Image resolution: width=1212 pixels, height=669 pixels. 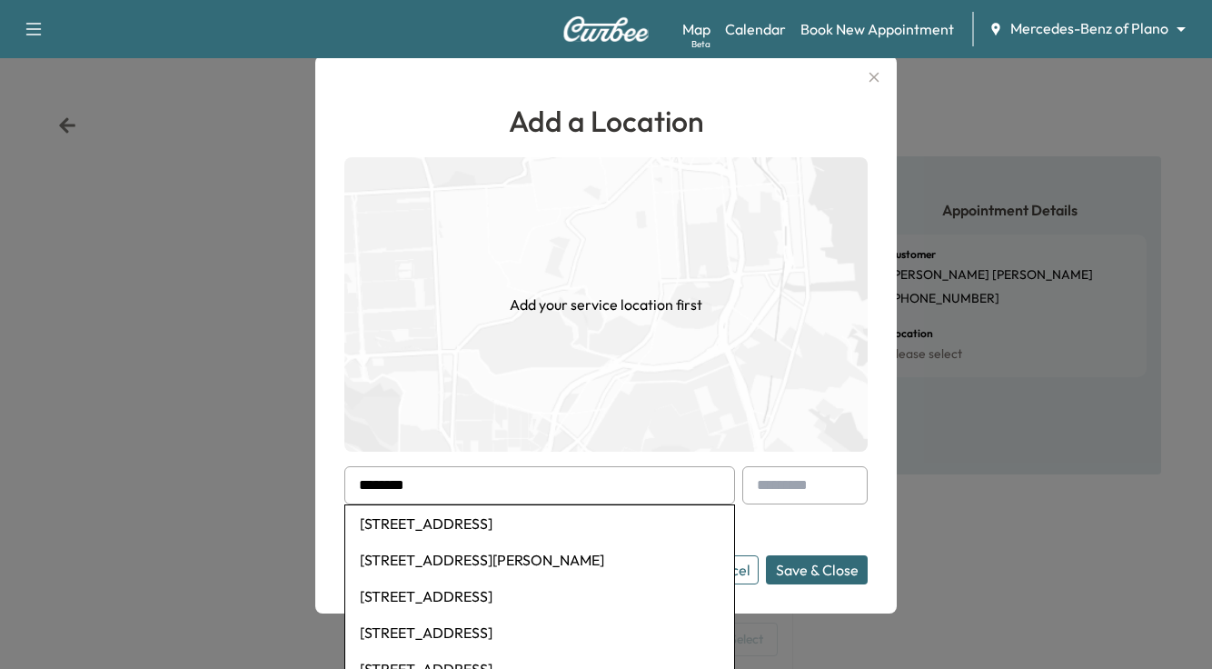 I want to click on a: Calendar, so click(x=755, y=29).